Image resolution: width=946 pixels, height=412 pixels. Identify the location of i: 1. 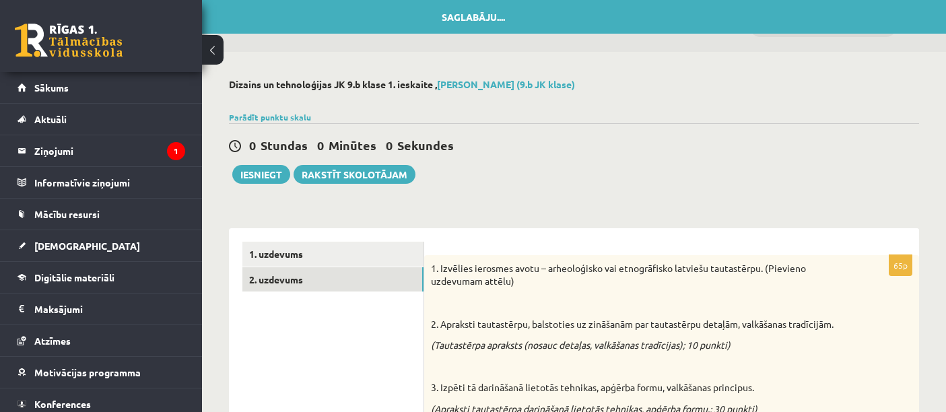
(176, 151).